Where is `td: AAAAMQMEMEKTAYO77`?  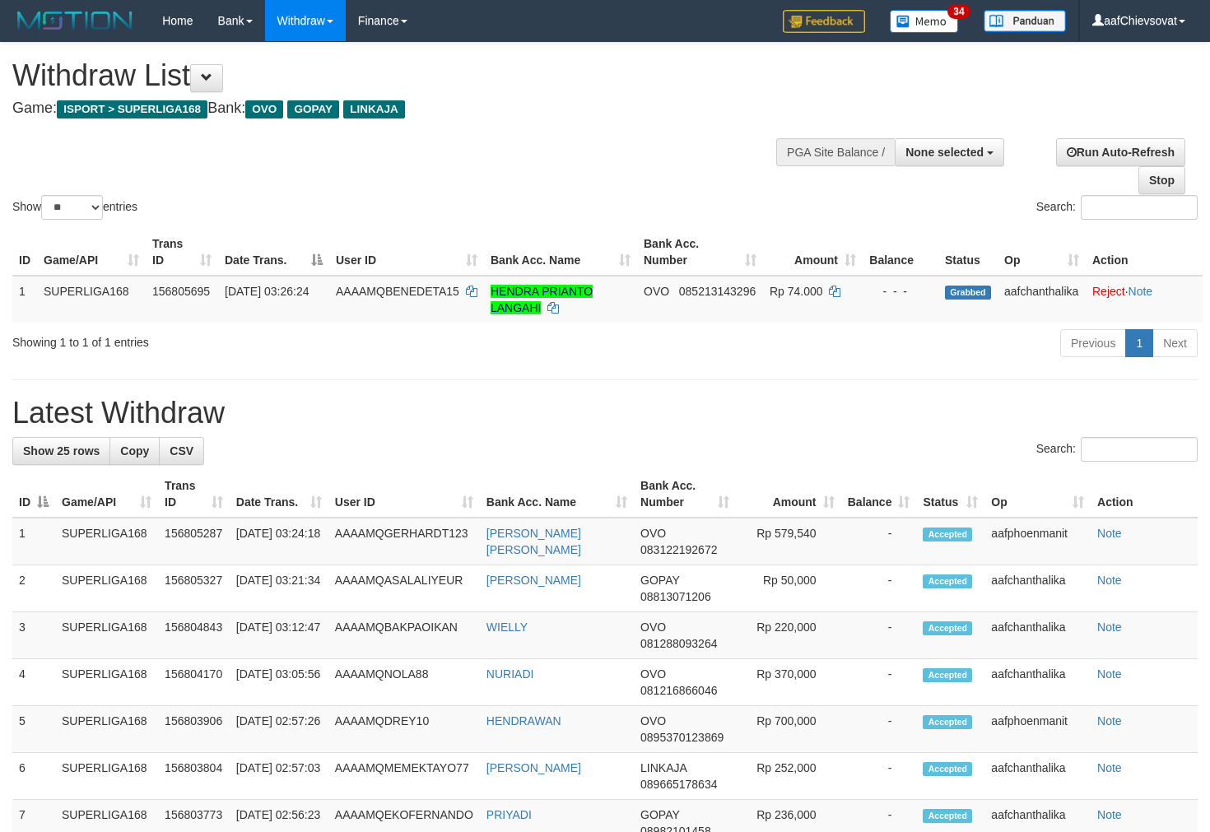
td: AAAAMQMEMEKTAYO77 is located at coordinates (404, 776).